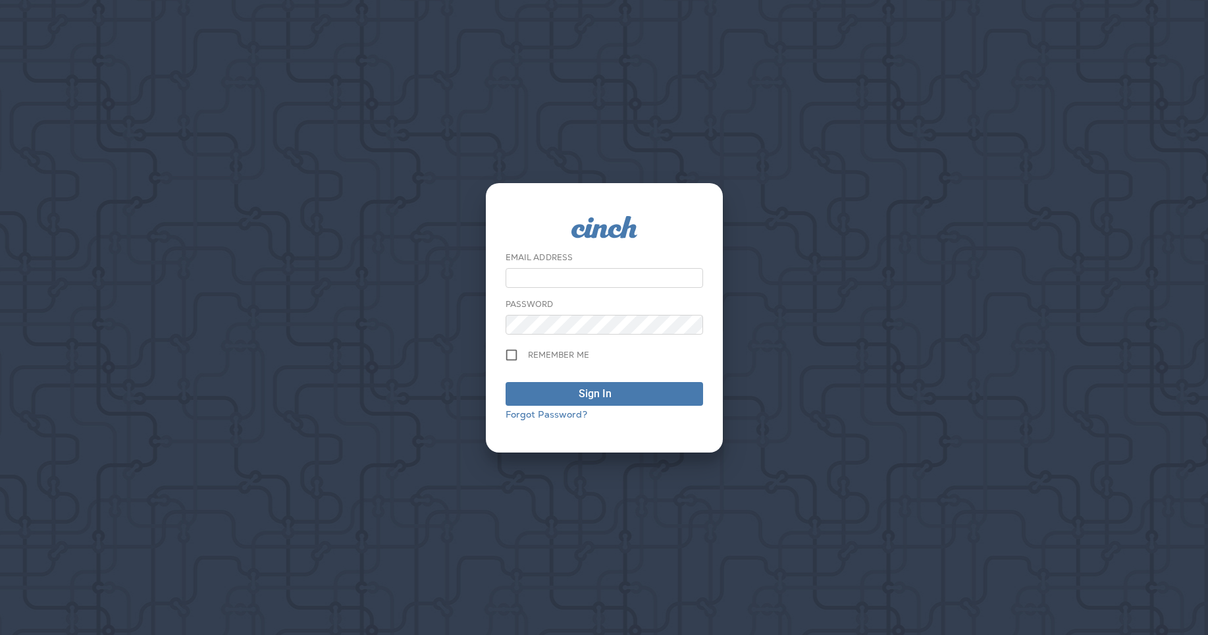 The height and width of the screenshot is (635, 1208). I want to click on div: Sign In, so click(595, 394).